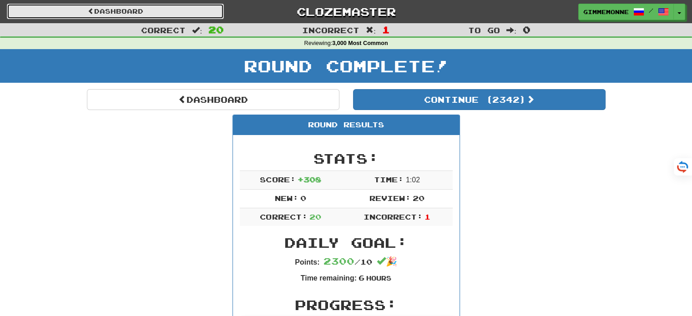 This screenshot has width=692, height=316. Describe the element at coordinates (283, 216) in the screenshot. I see `span: Correct:` at that location.